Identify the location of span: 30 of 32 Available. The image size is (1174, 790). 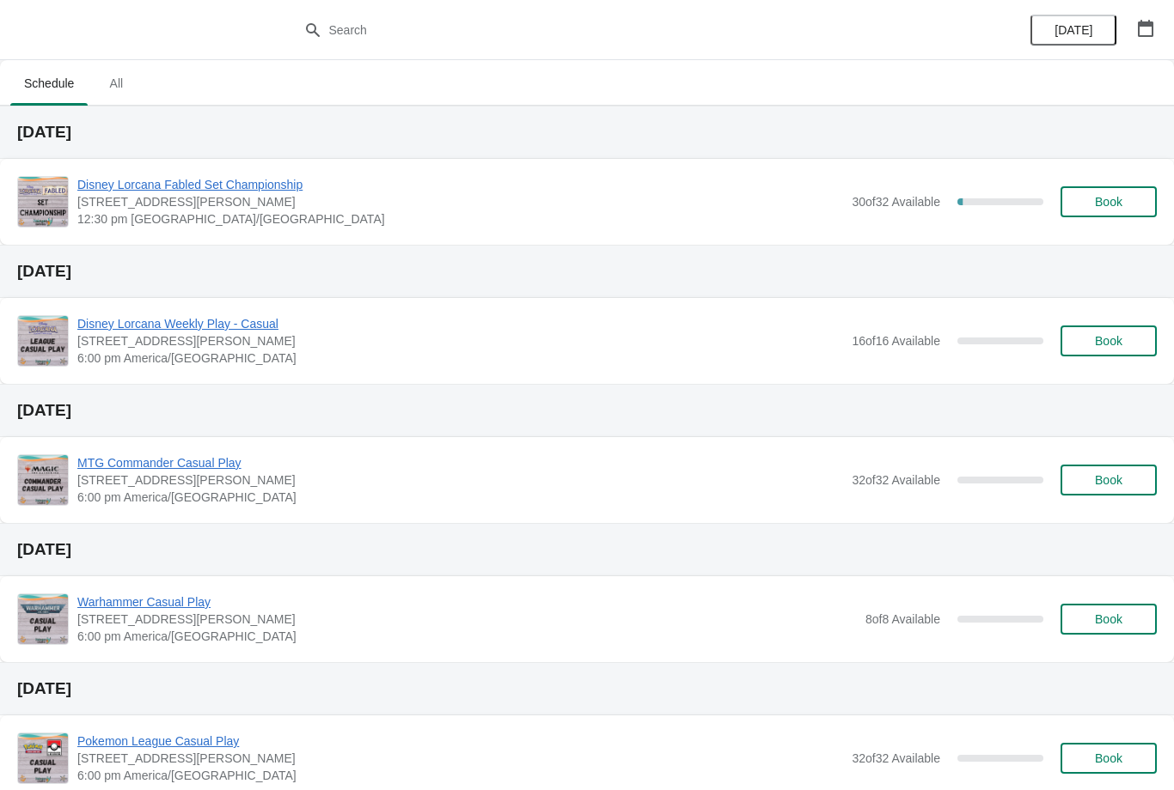
(895, 202).